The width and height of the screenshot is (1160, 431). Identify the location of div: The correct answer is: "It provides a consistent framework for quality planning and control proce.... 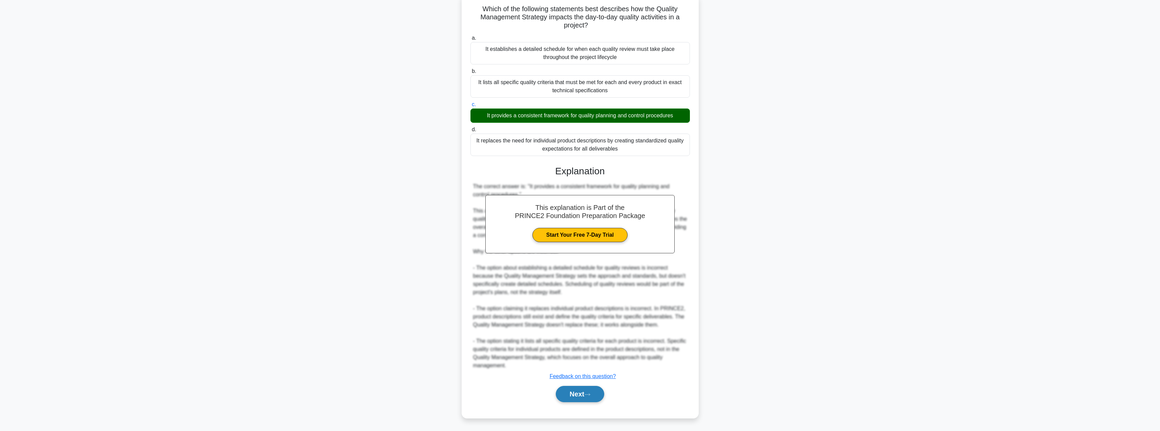
(580, 276).